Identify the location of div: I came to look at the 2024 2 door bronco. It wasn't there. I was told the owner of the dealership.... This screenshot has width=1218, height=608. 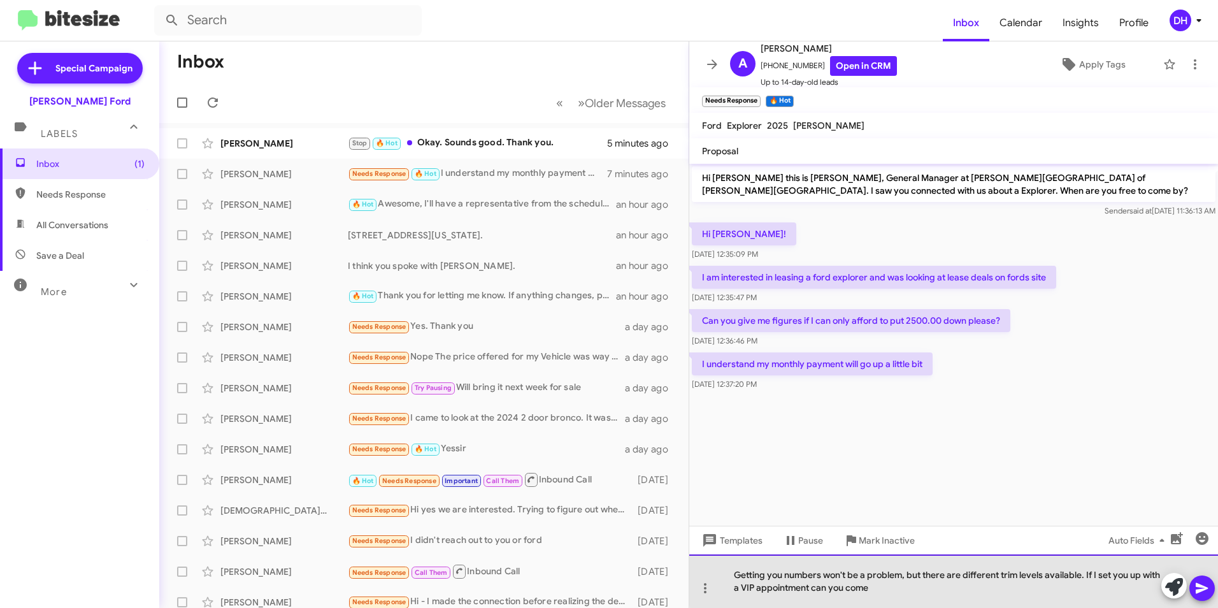
(486, 418).